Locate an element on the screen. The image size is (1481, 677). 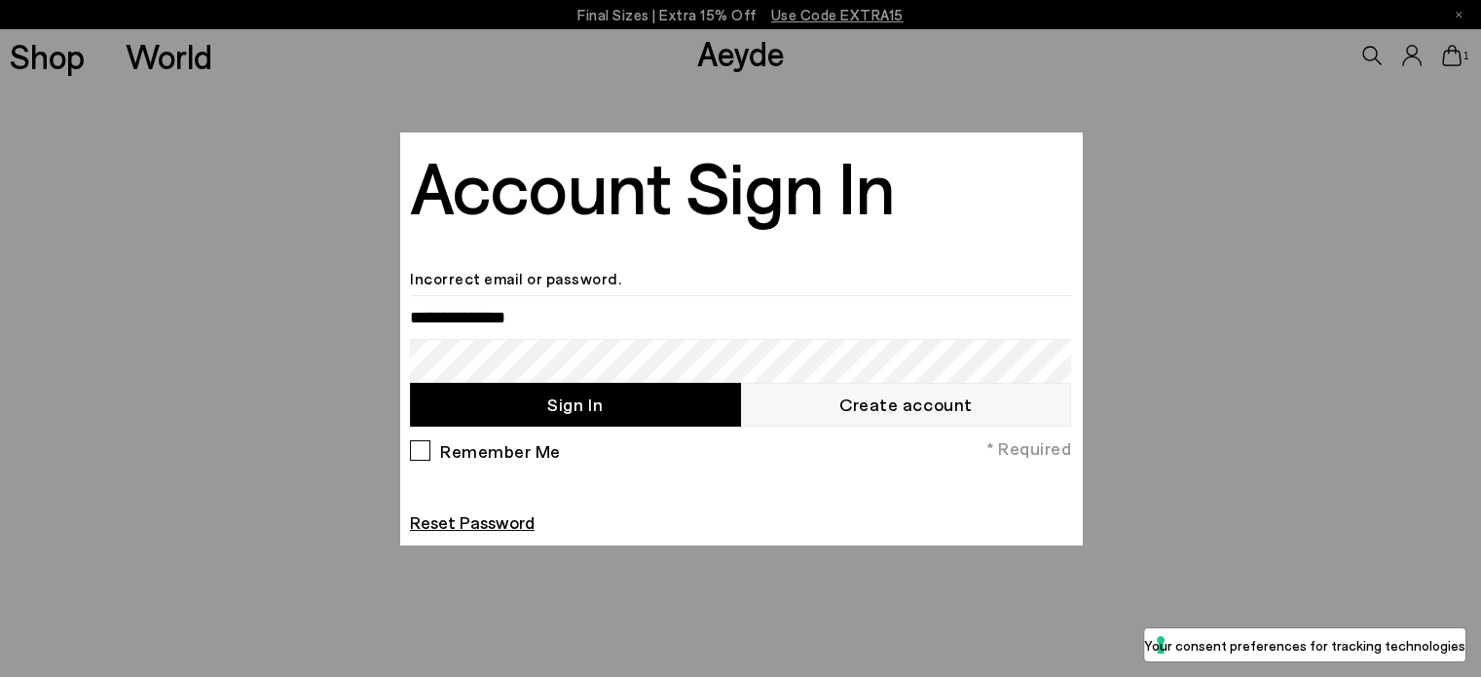
label: Your consent preferences for tracking technologies is located at coordinates (1305, 645).